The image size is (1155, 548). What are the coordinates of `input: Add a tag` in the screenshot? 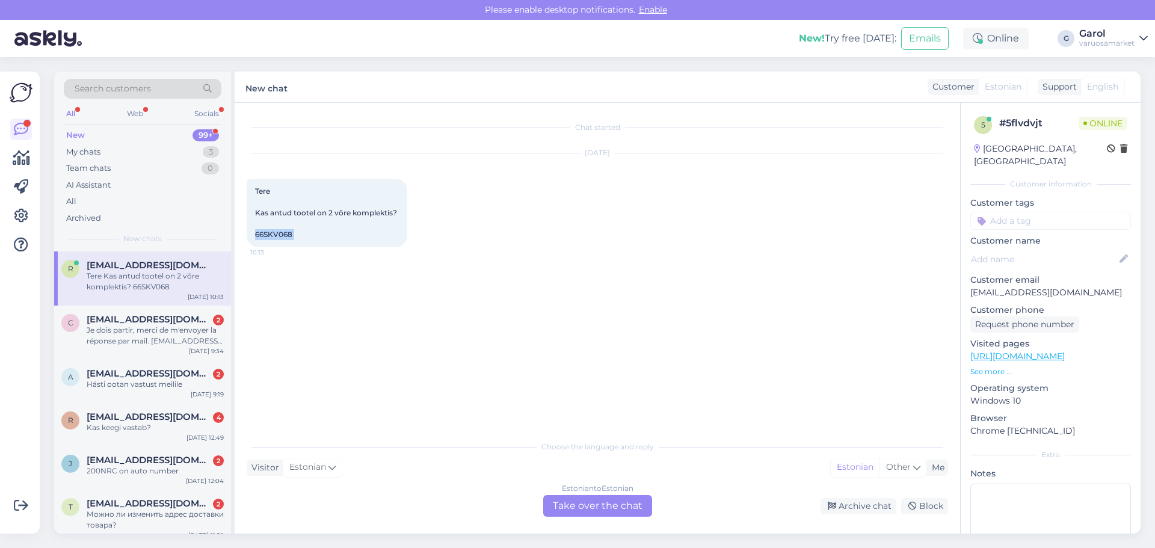 It's located at (1051, 221).